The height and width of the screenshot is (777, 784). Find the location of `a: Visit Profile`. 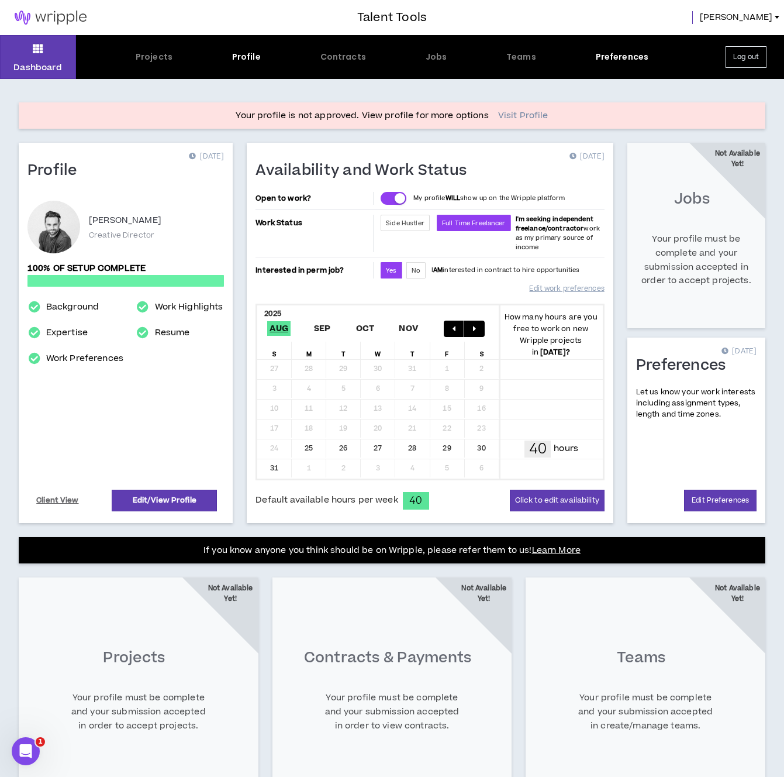

a: Visit Profile is located at coordinates (524, 116).